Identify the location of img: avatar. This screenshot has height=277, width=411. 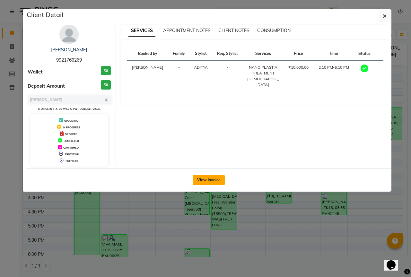
(69, 34).